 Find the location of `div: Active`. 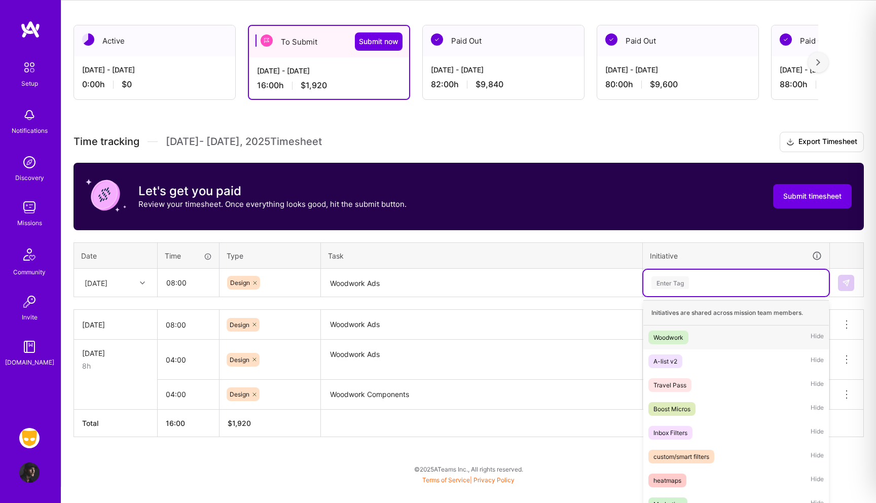

div: Active is located at coordinates (155, 41).